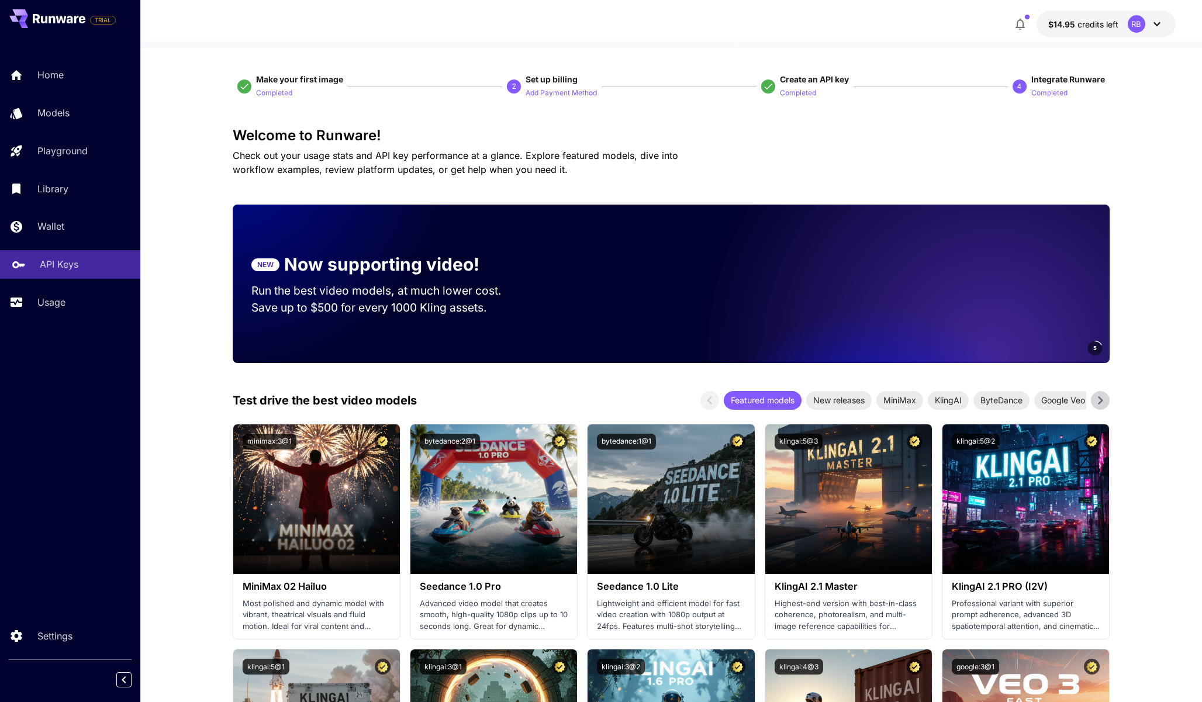 Image resolution: width=1202 pixels, height=702 pixels. Describe the element at coordinates (1063, 400) in the screenshot. I see `span: Google Veo` at that location.